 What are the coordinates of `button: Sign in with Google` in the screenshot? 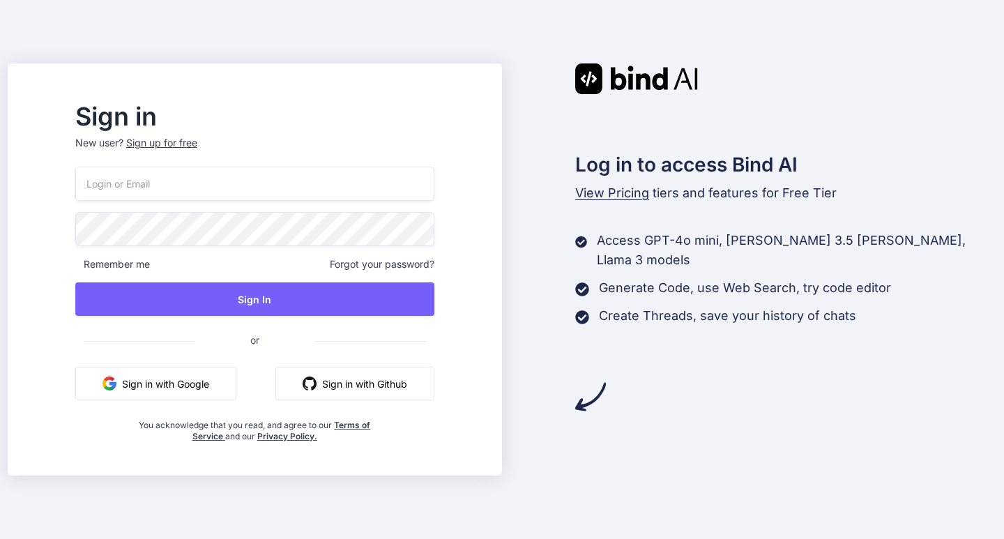 It's located at (155, 383).